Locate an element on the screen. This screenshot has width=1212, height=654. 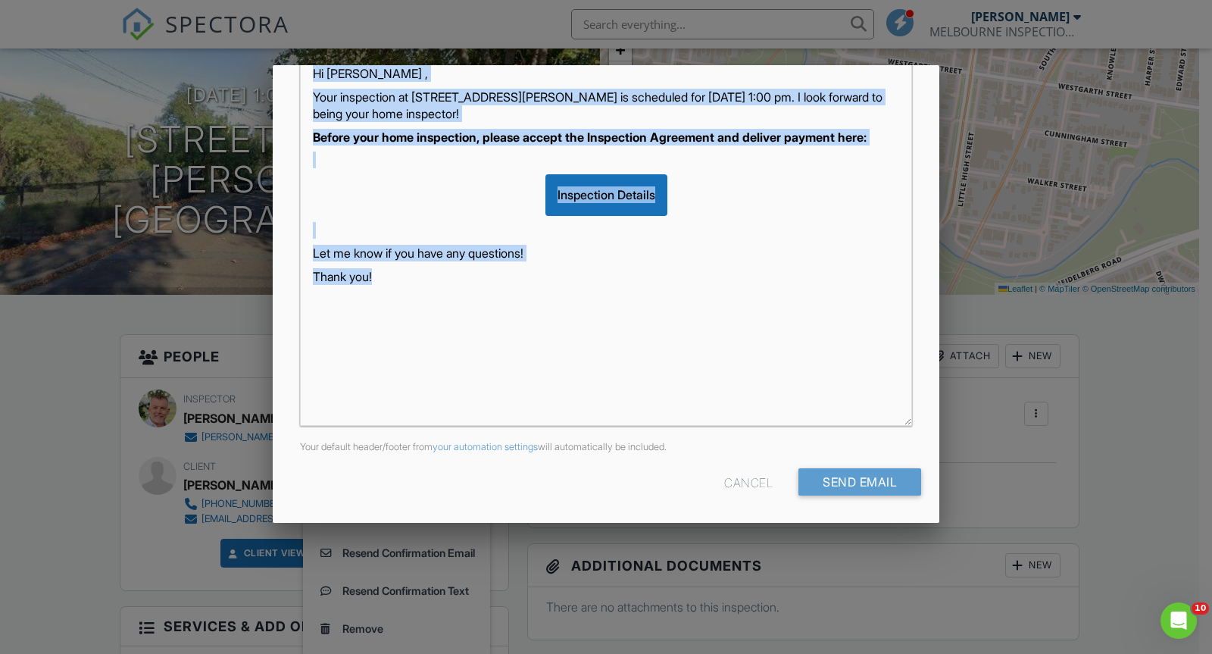
div: Inspection Details is located at coordinates (606, 195).